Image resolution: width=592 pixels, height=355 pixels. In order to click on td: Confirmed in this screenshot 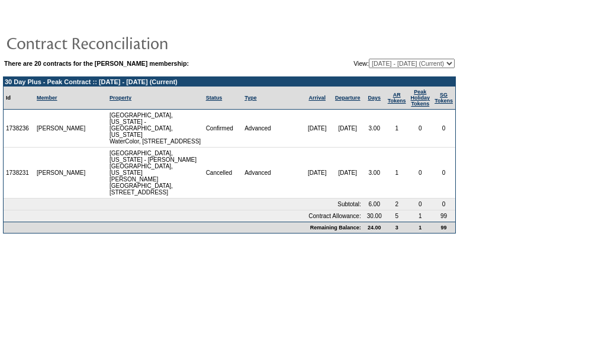, I will do `click(223, 129)`.